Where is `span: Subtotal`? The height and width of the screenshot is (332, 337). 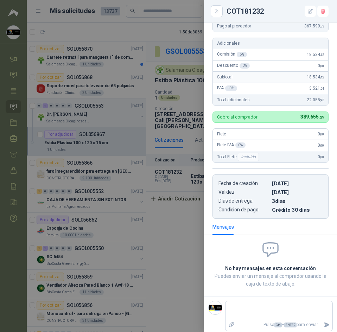
span: Subtotal is located at coordinates (224, 77).